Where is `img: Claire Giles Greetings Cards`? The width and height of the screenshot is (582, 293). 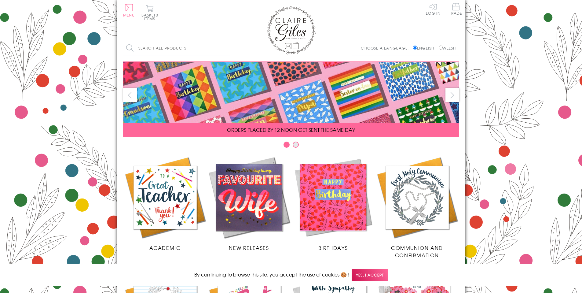 img: Claire Giles Greetings Cards is located at coordinates (291, 30).